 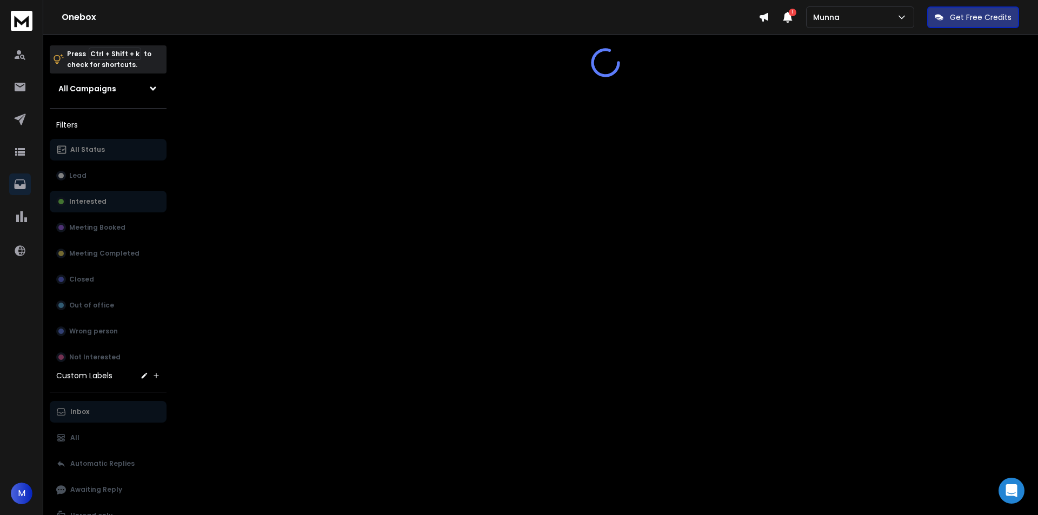 What do you see at coordinates (22, 494) in the screenshot?
I see `button: M` at bounding box center [22, 494].